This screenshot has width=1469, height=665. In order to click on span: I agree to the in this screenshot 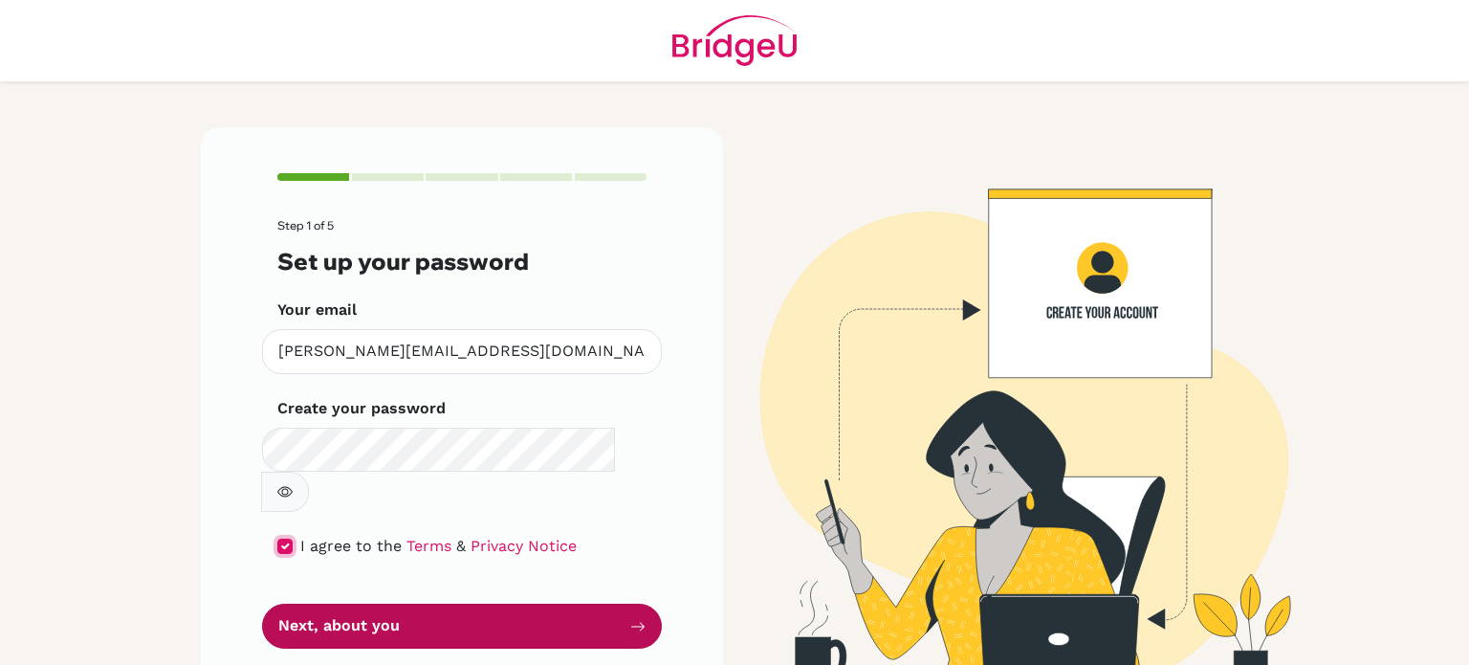, I will do `click(351, 545)`.